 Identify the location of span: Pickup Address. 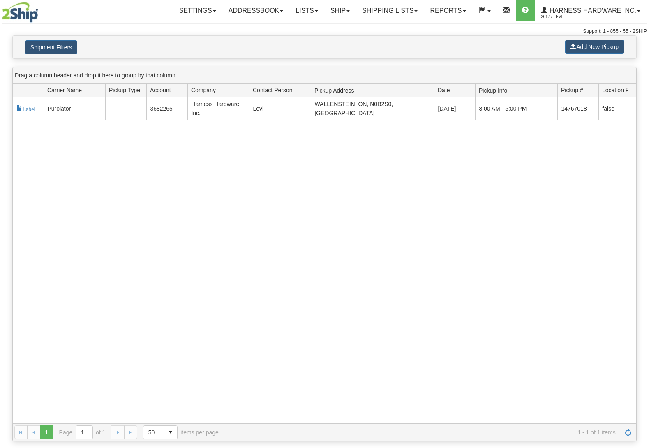
(374, 90).